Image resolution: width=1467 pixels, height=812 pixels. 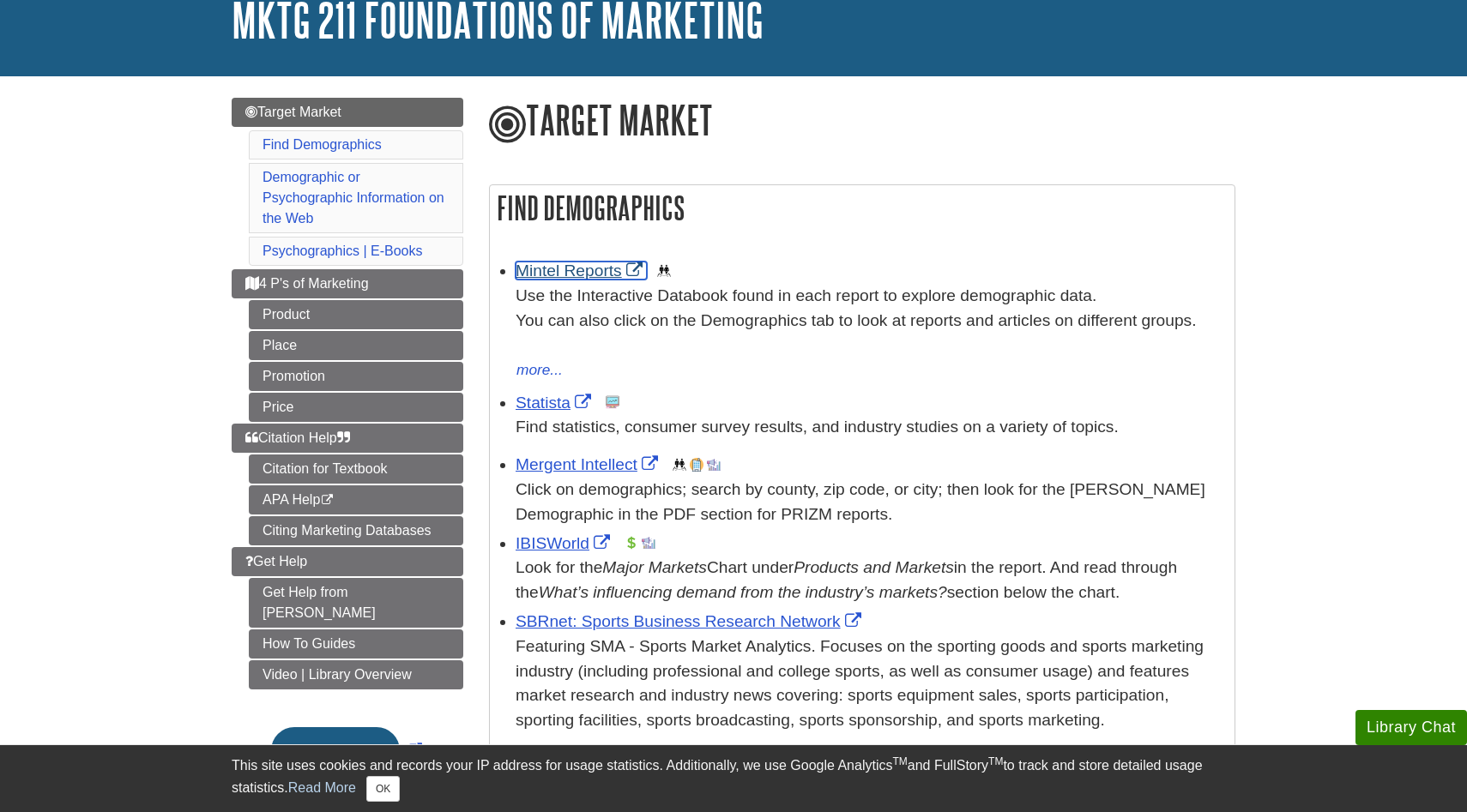 I want to click on a: Place, so click(x=356, y=345).